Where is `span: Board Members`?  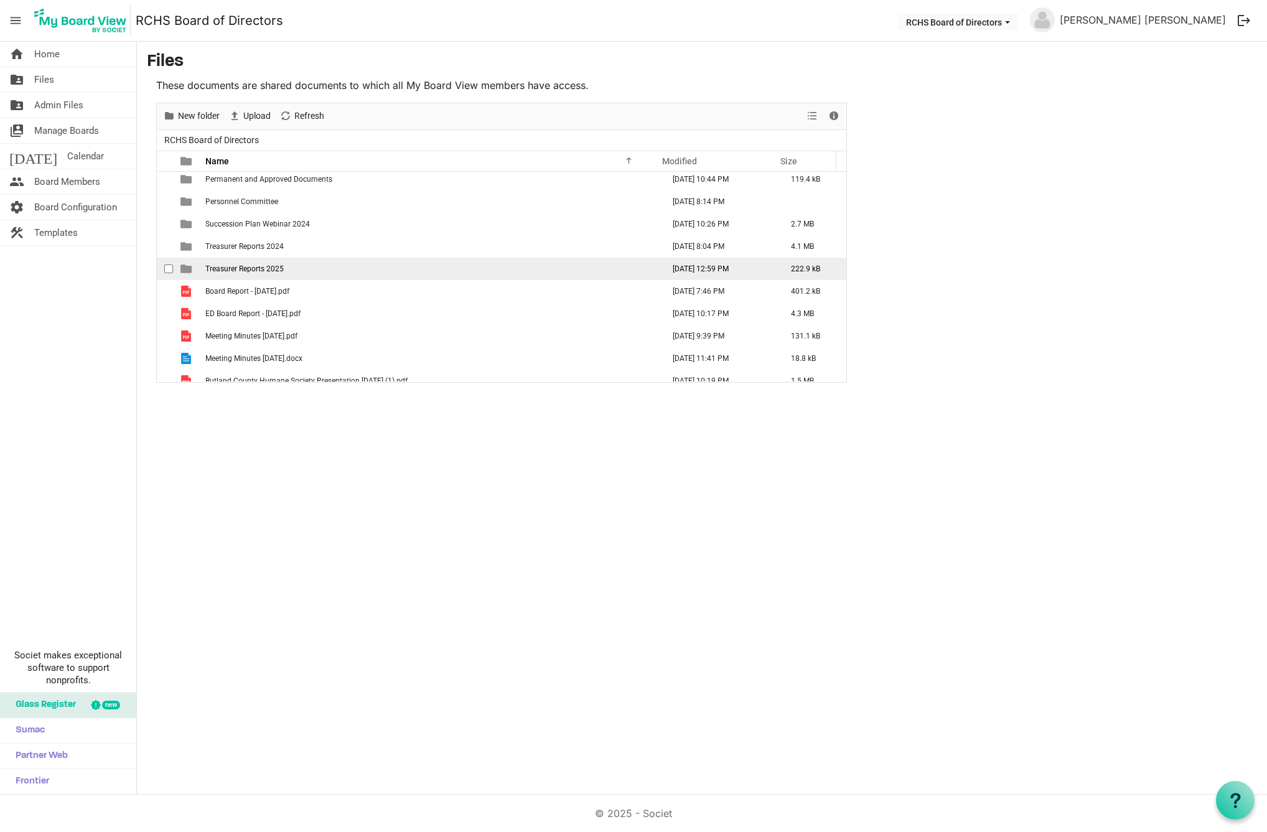 span: Board Members is located at coordinates (67, 182).